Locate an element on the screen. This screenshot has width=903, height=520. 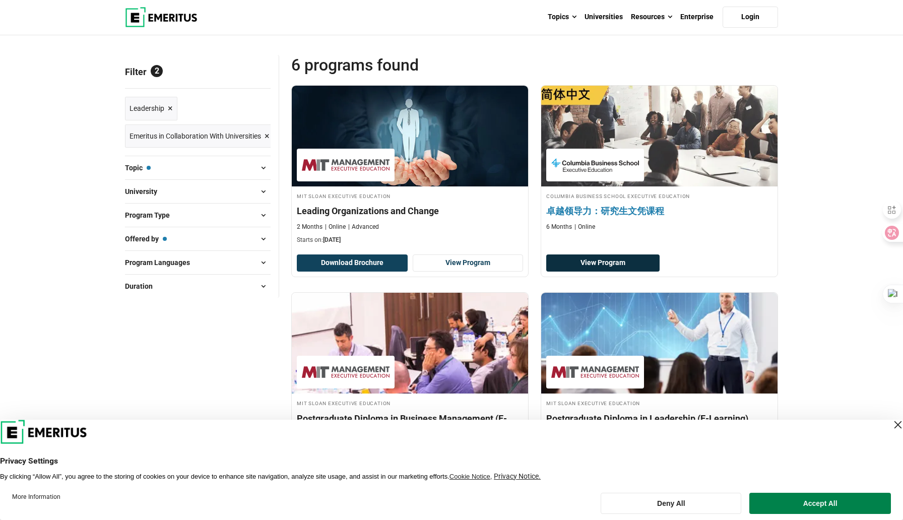
p: 6 Months is located at coordinates (559, 227).